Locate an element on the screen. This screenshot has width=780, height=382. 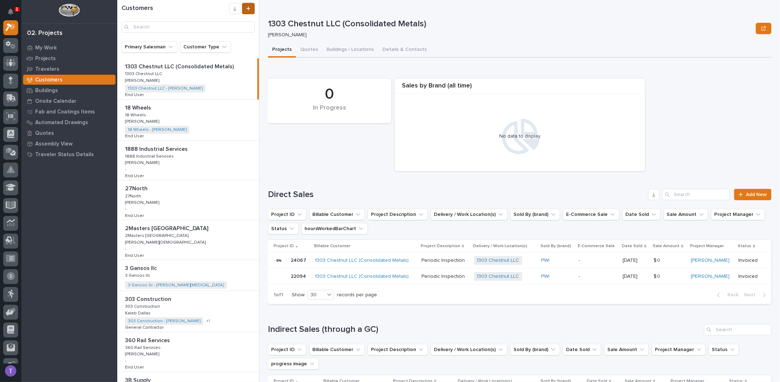
a: 1303 Chestnut LLC (Consolidated Metals)1303 Chestnut LLC (Consolidated Metals) 1303 Chestnut LLC1... is located at coordinates (188, 79).